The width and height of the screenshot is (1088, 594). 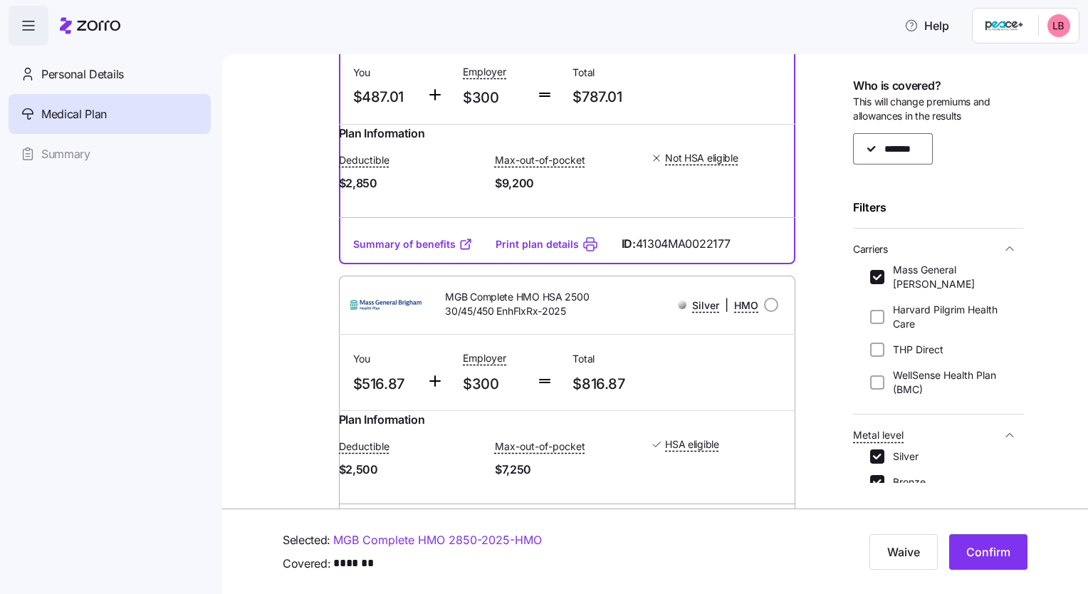 I want to click on span: HSA eligible, so click(x=692, y=444).